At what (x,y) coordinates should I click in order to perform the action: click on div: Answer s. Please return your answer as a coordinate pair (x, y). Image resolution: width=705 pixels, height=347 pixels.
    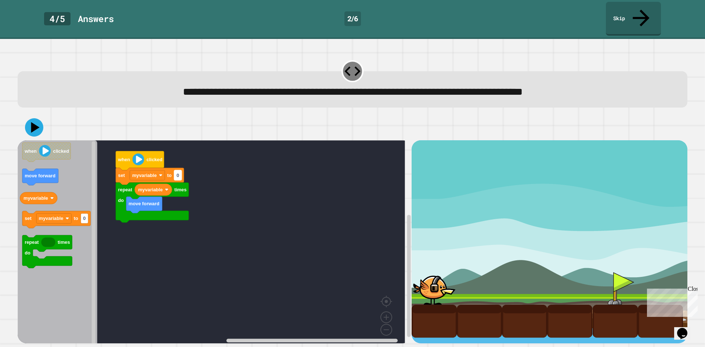
    Looking at the image, I should click on (96, 19).